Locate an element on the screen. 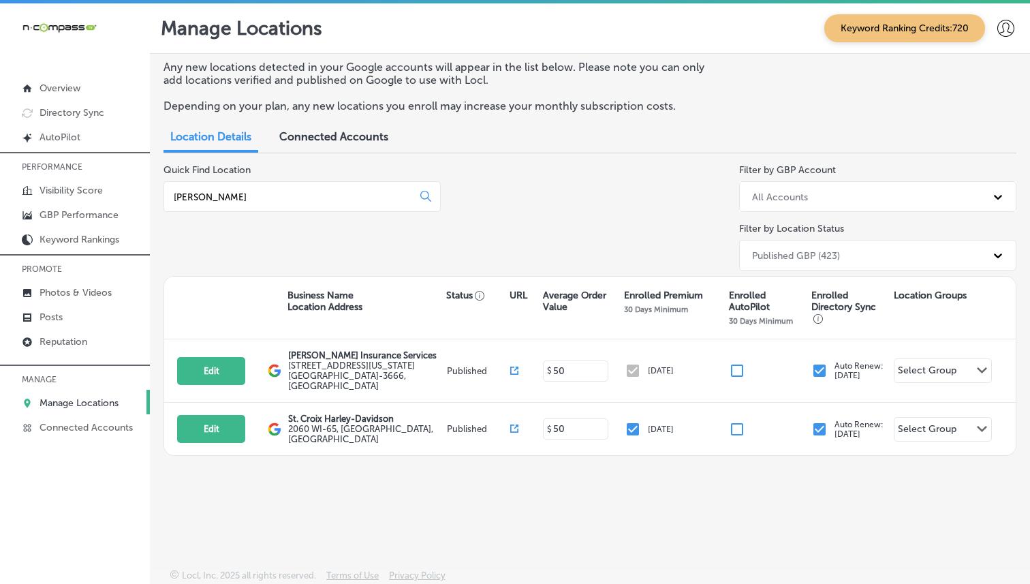  p: Business Name Location Address is located at coordinates (325, 301).